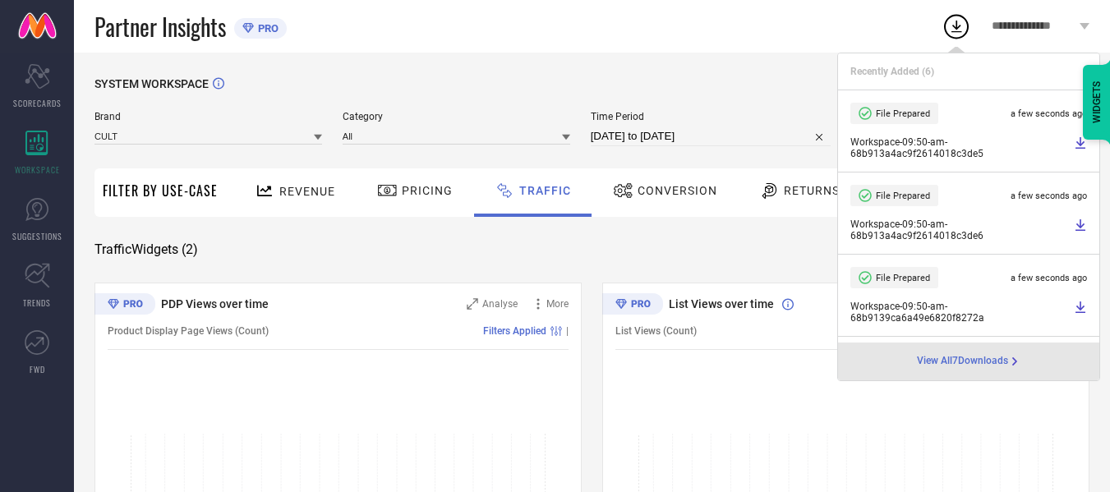 This screenshot has height=492, width=1110. I want to click on span: SCORECARDS, so click(37, 103).